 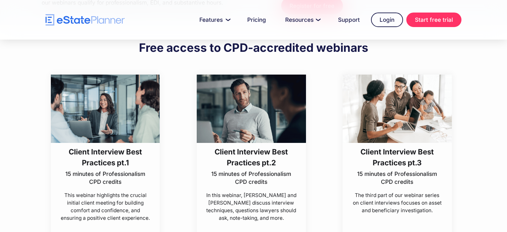 What do you see at coordinates (105, 157) in the screenshot?
I see `h3: Client Interview Best Practices pt.1` at bounding box center [105, 157].